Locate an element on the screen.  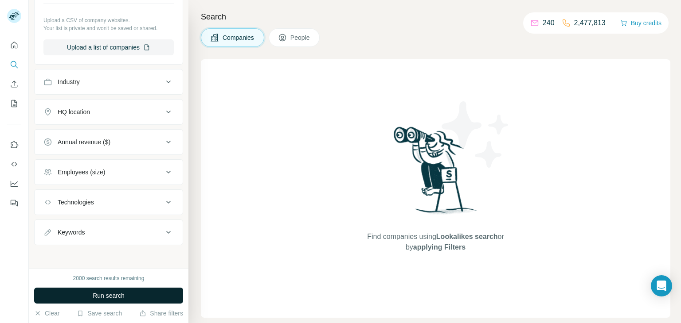
span: Run search is located at coordinates (109, 296).